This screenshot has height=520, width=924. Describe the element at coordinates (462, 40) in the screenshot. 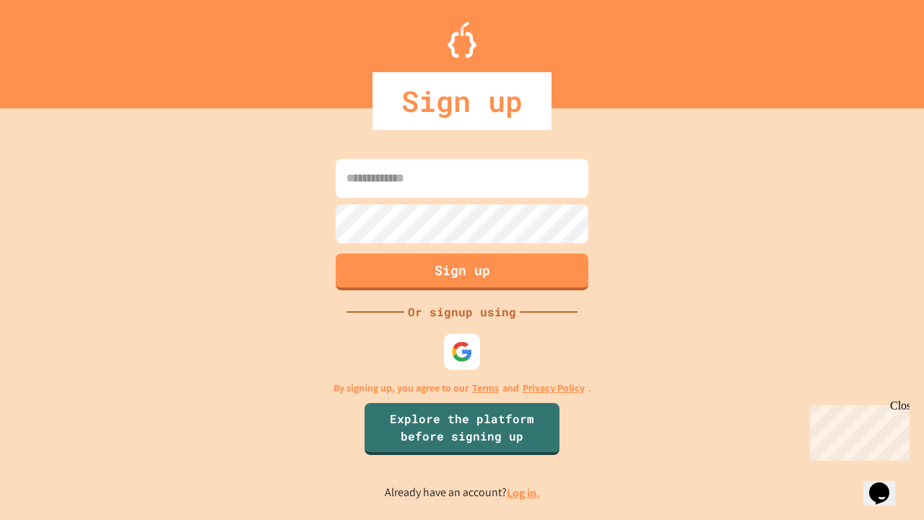

I see `img: Logo.svg` at that location.